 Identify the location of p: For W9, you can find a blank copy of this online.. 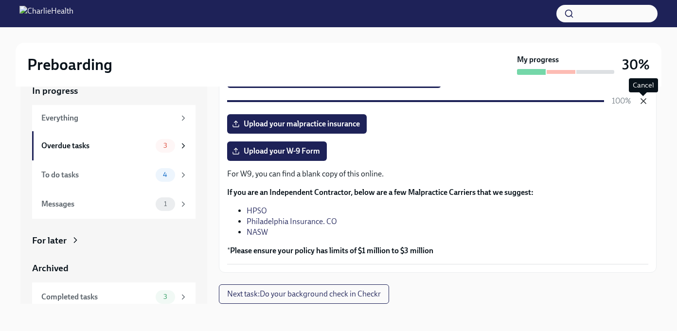
(438, 174).